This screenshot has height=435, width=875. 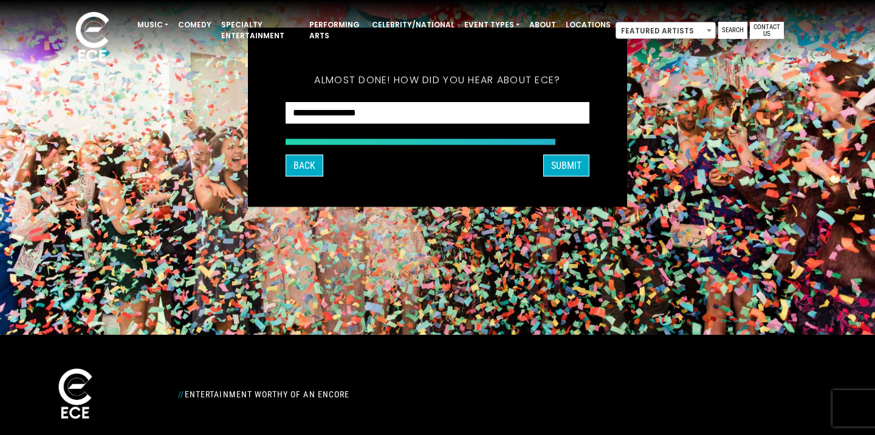 I want to click on a: Specialty Entertainment, so click(x=260, y=30).